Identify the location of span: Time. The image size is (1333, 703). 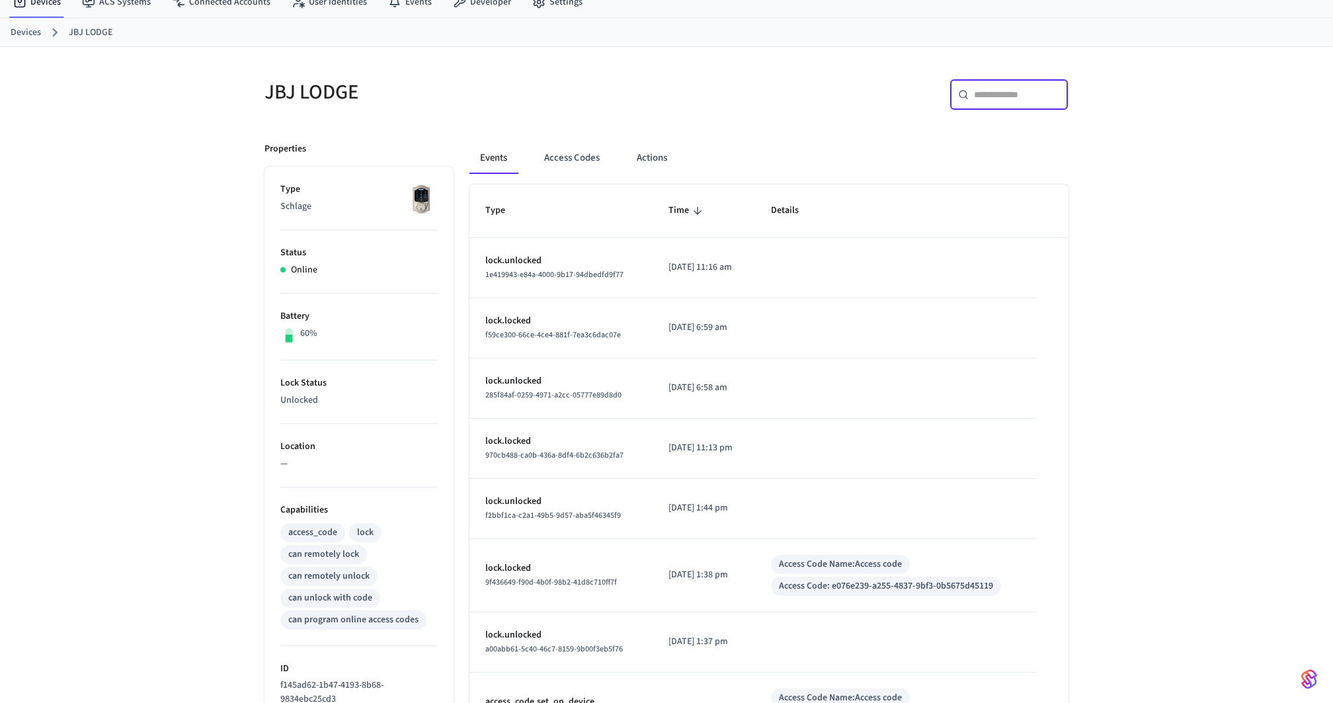
(687, 210).